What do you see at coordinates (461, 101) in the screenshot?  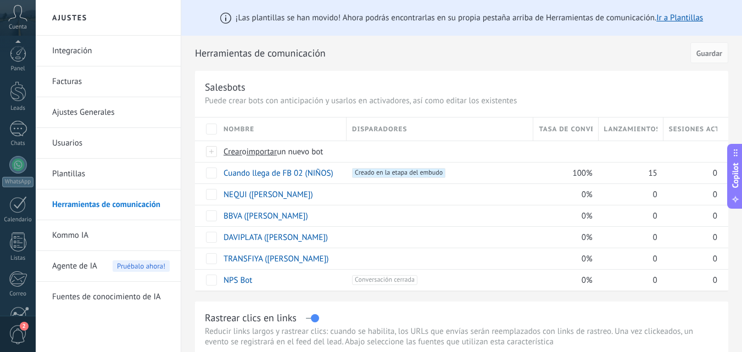 I see `p: Puede crear bots con anticipación y usarlos en activadores, así como editar los existentes` at bounding box center [461, 101].